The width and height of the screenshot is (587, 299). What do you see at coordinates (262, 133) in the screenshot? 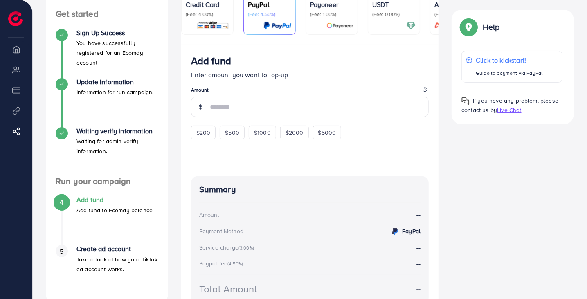
I see `span: $1000` at bounding box center [262, 133].